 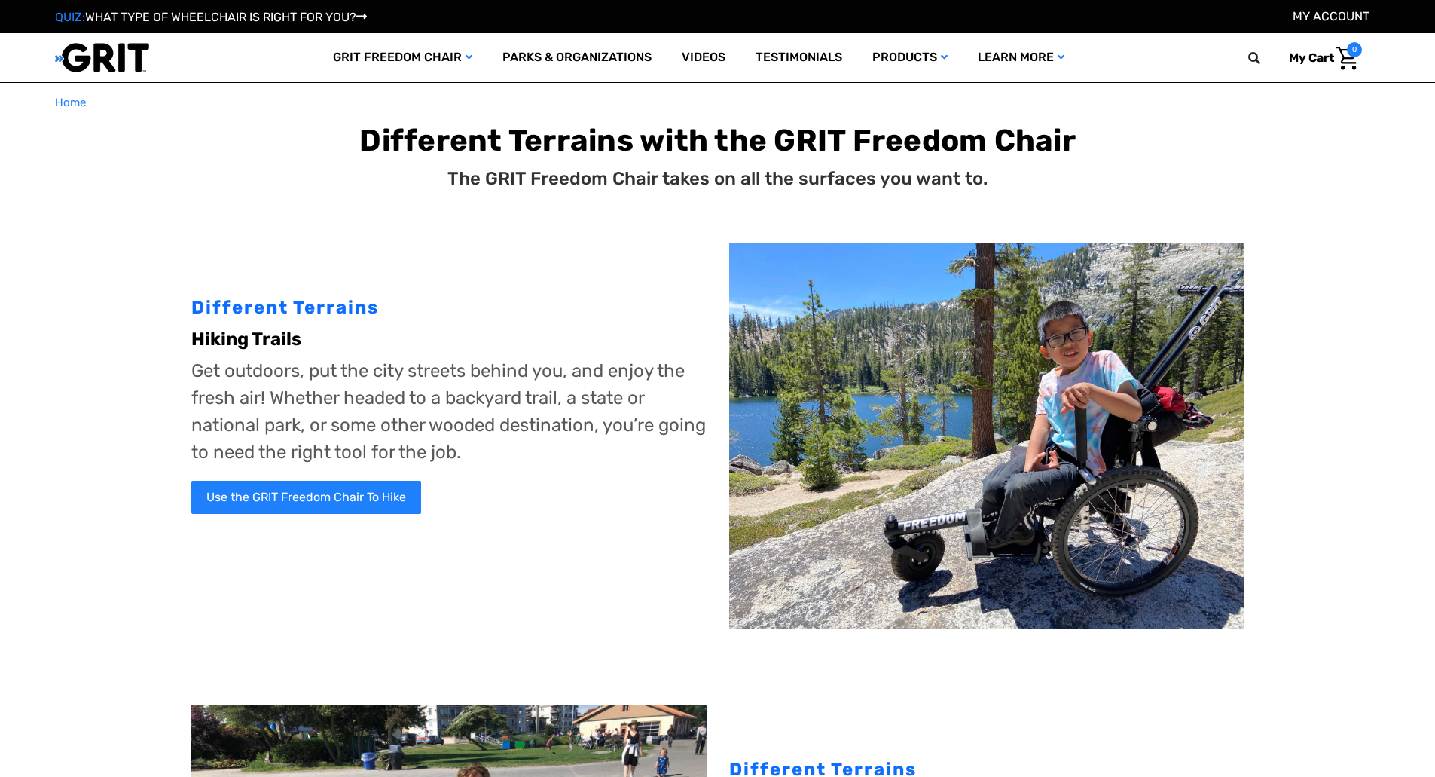 I want to click on a: Learn More, so click(x=1021, y=57).